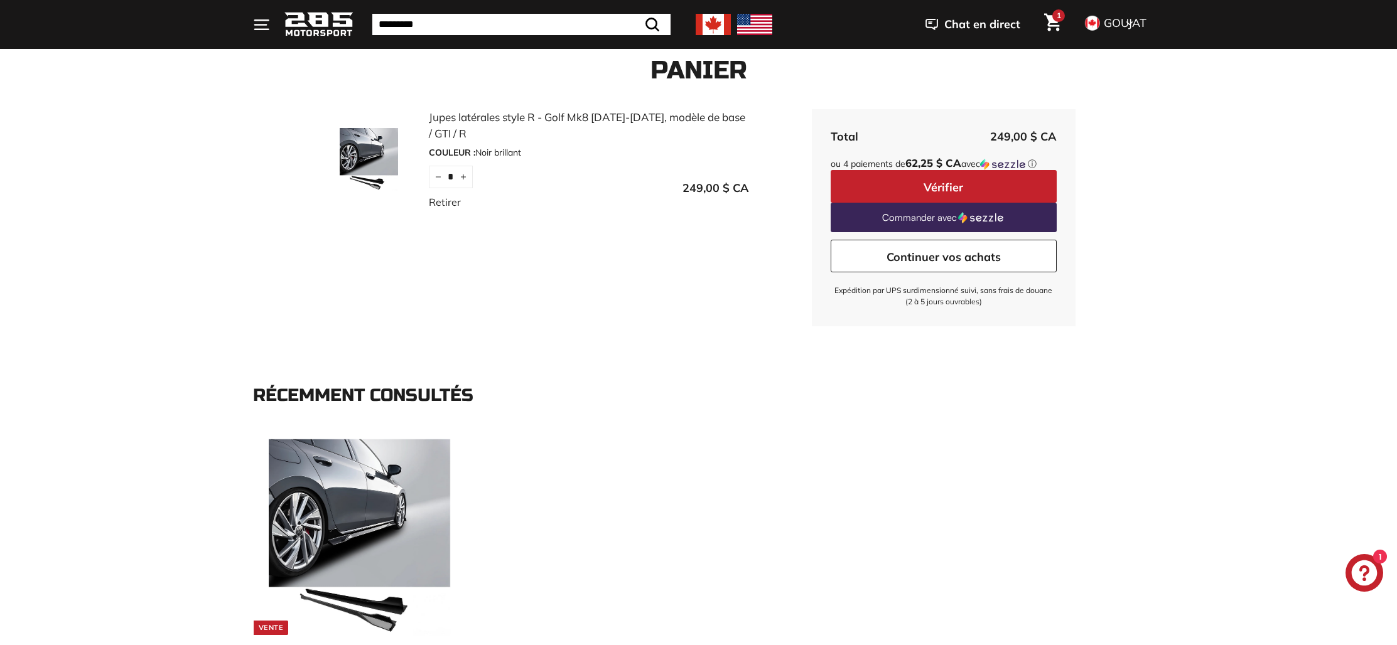 The height and width of the screenshot is (645, 1397). Describe the element at coordinates (943, 296) in the screenshot. I see `font: Expédition par UPS surdimensionné suivi, sans frais de douane (2 à 5 jours ouvrables)` at that location.